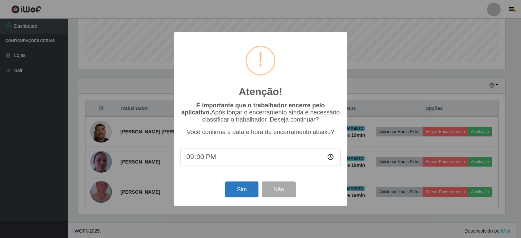 The width and height of the screenshot is (521, 238). Describe the element at coordinates (279, 190) in the screenshot. I see `button: Não` at that location.